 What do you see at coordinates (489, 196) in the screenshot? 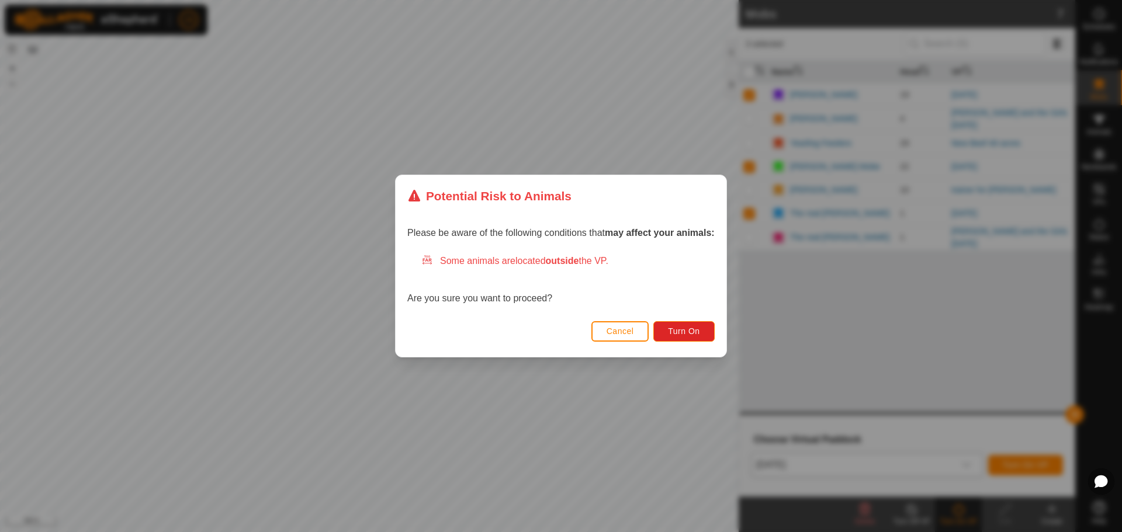
I see `div: Potential Risk to Animals` at bounding box center [489, 196].